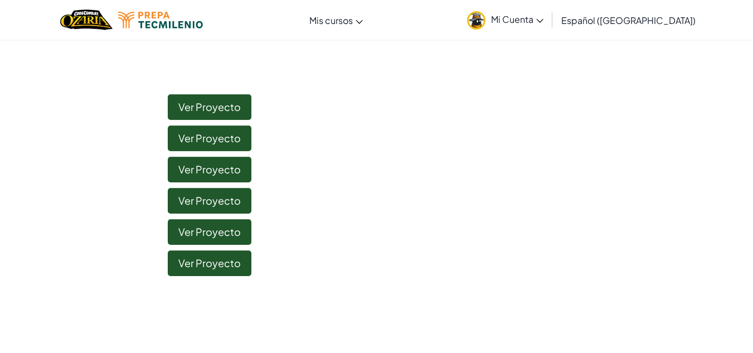  Describe the element at coordinates (336, 20) in the screenshot. I see `a: Mis cursos` at that location.